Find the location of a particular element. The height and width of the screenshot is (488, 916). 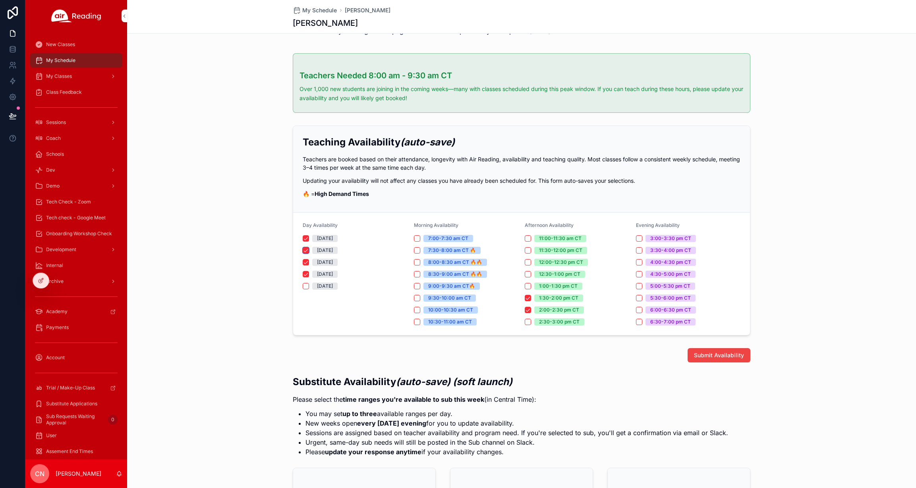

span: Substitute Applications is located at coordinates (71, 403).